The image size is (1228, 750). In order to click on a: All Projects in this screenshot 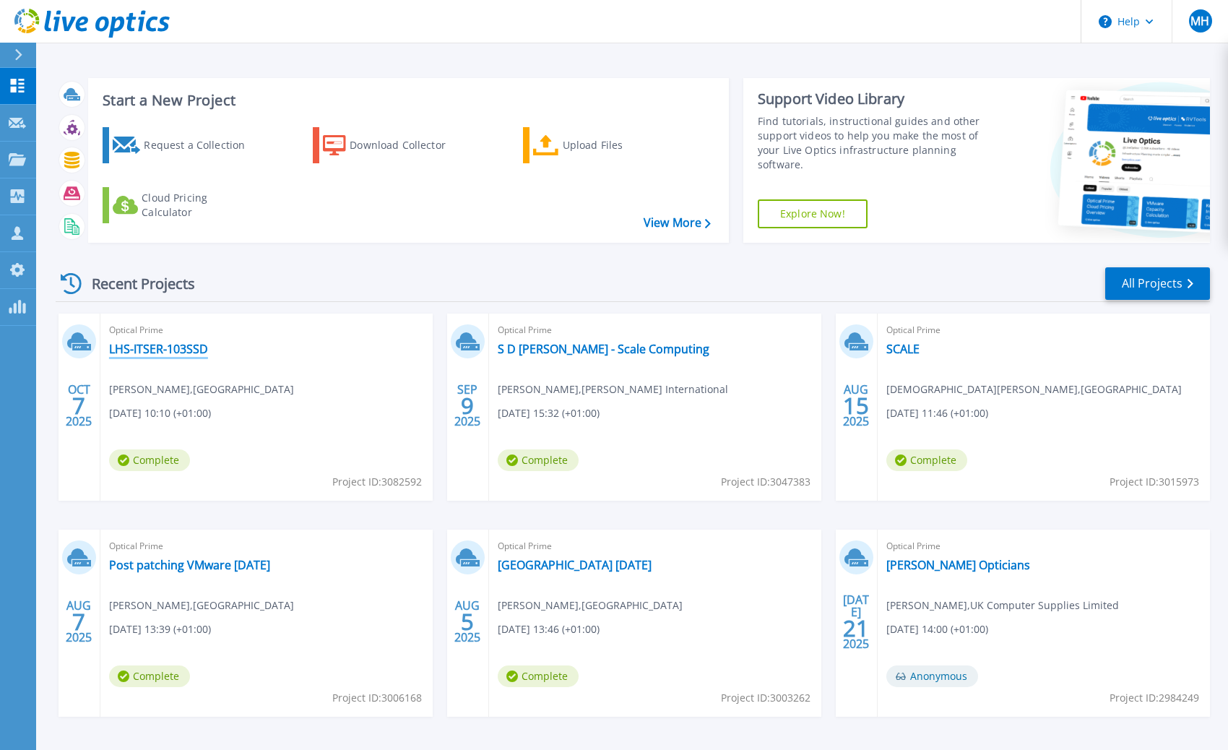, I will do `click(1157, 283)`.